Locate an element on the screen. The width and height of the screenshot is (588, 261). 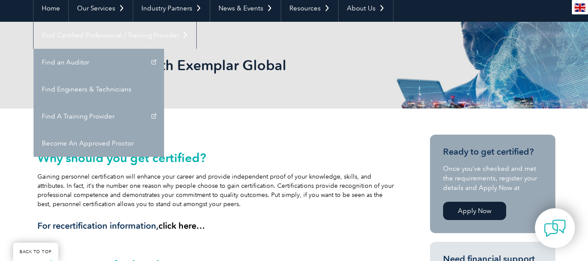
img: contact-chat.png is located at coordinates (555, 228).